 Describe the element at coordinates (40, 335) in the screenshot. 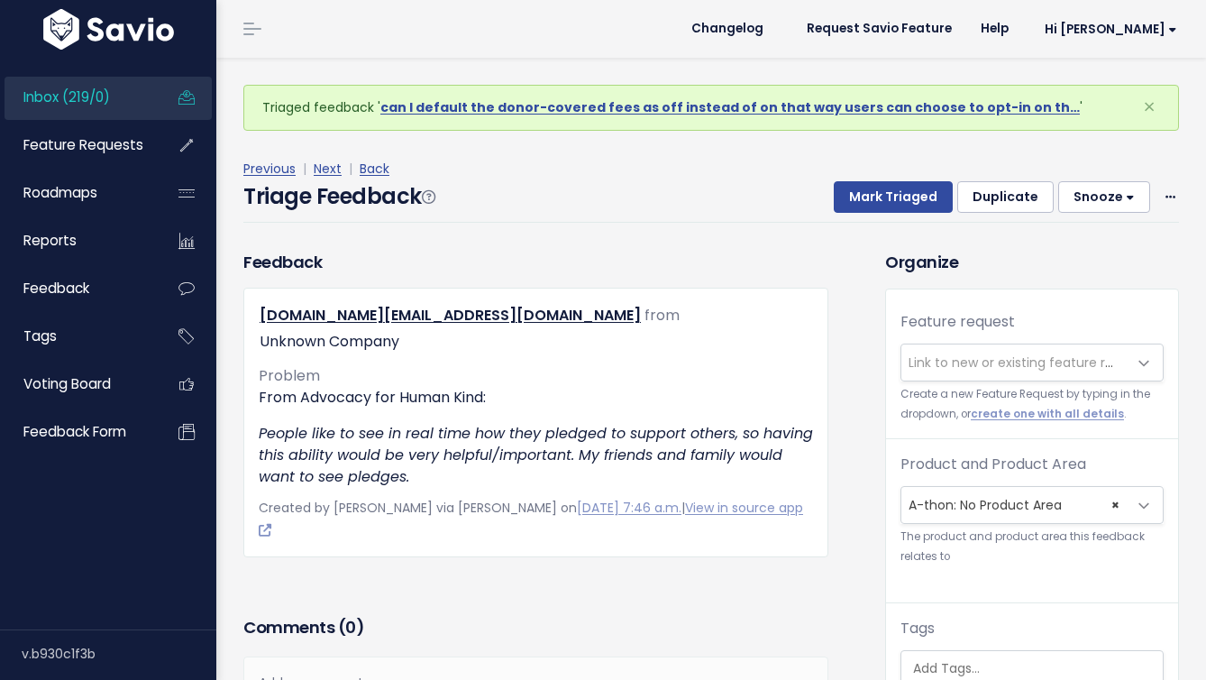

I see `span: Tags` at that location.